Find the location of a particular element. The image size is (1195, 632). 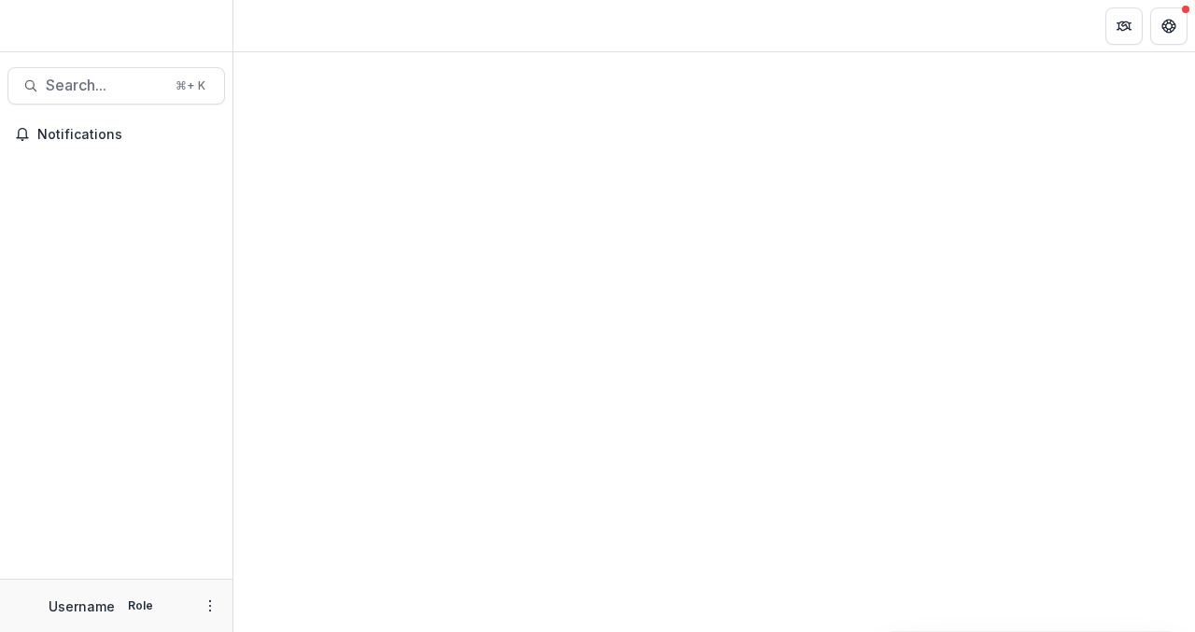

button: Get Help is located at coordinates (1169, 26).